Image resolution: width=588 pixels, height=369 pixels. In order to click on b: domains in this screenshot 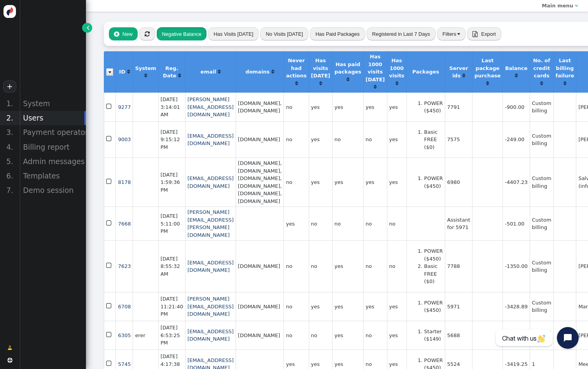, I will do `click(257, 72)`.